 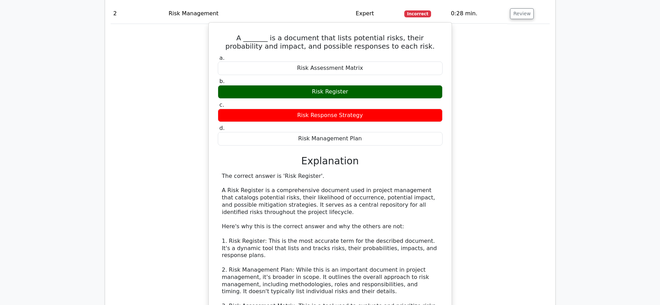 What do you see at coordinates (330, 139) in the screenshot?
I see `div: Risk Management Plan` at bounding box center [330, 139].